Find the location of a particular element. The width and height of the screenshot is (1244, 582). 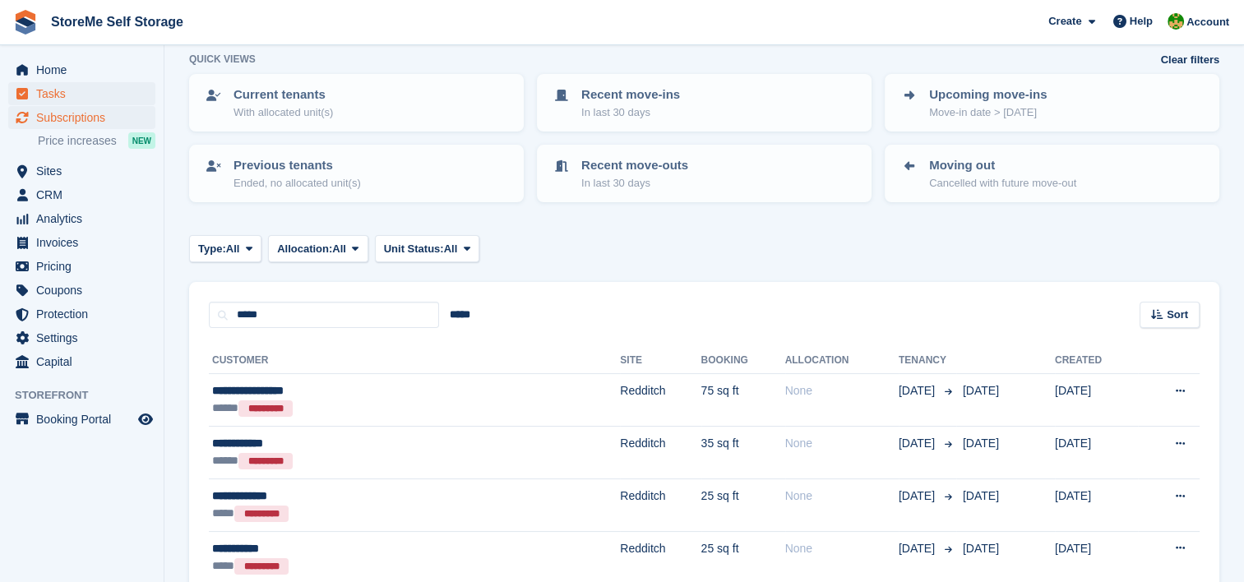

span: Home is located at coordinates (86, 70).